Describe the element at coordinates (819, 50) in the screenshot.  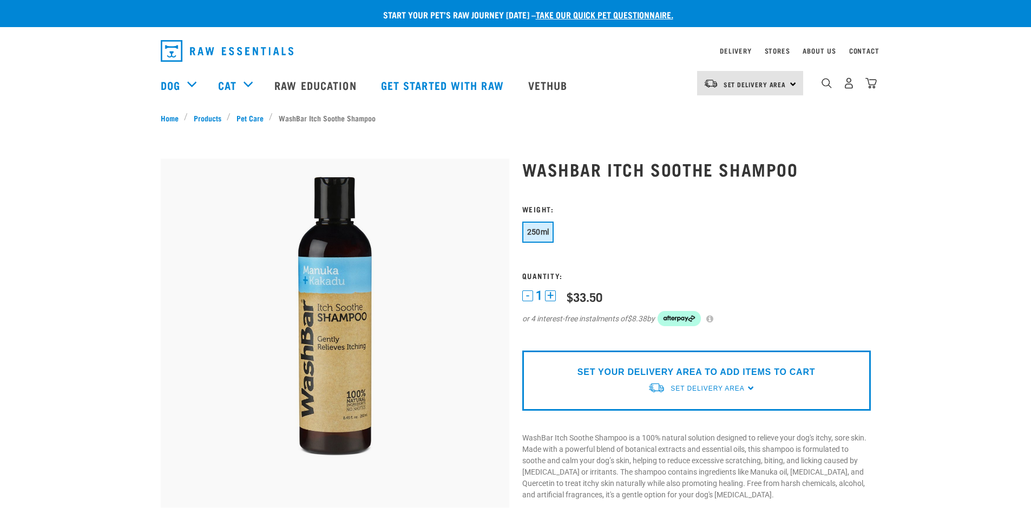
I see `a: About Us` at that location.